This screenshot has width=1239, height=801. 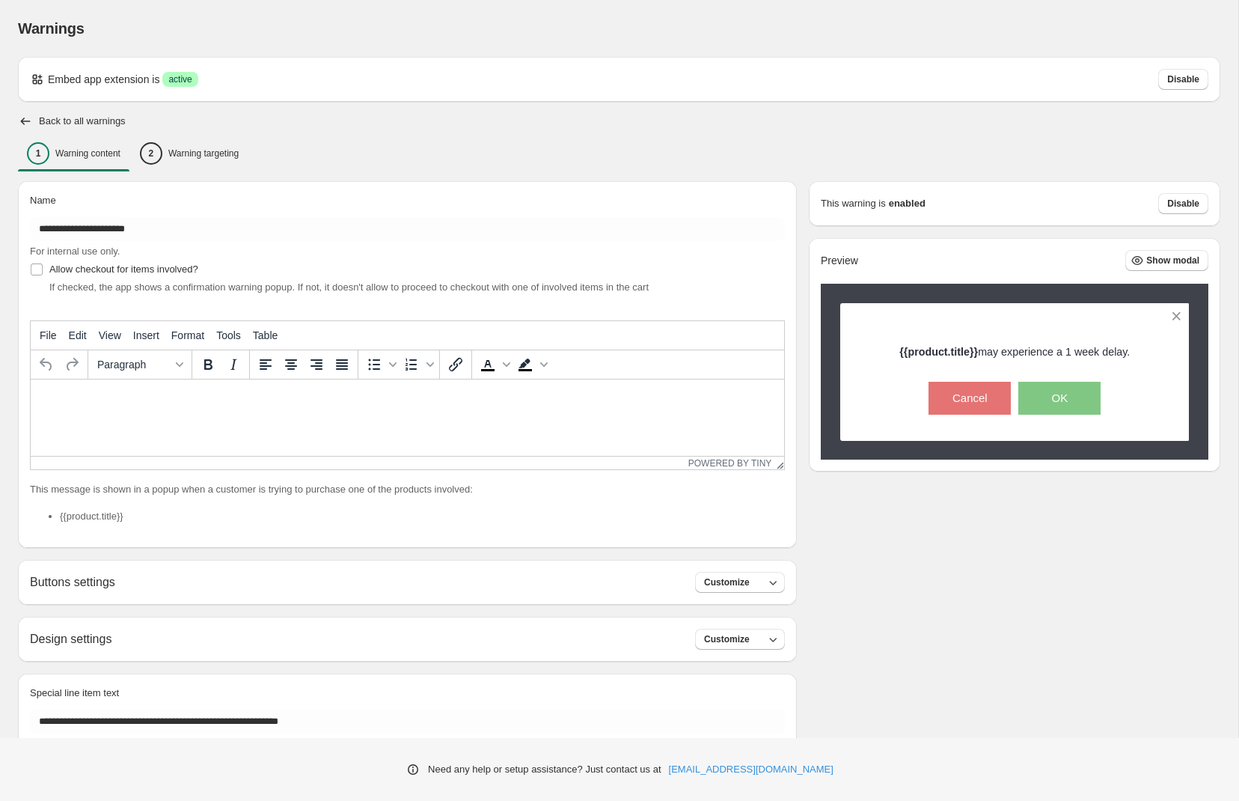 What do you see at coordinates (380, 364) in the screenshot?
I see `div: Bullet list` at bounding box center [380, 364].